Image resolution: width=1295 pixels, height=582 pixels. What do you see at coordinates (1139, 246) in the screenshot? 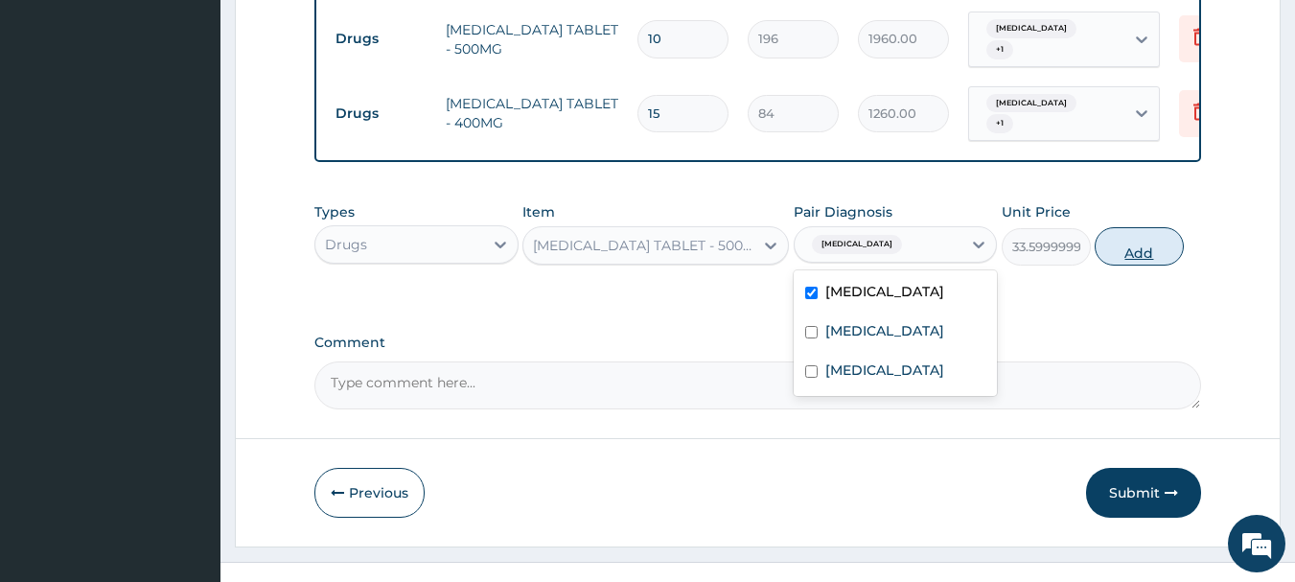
I see `button: Add` at bounding box center [1139, 246].